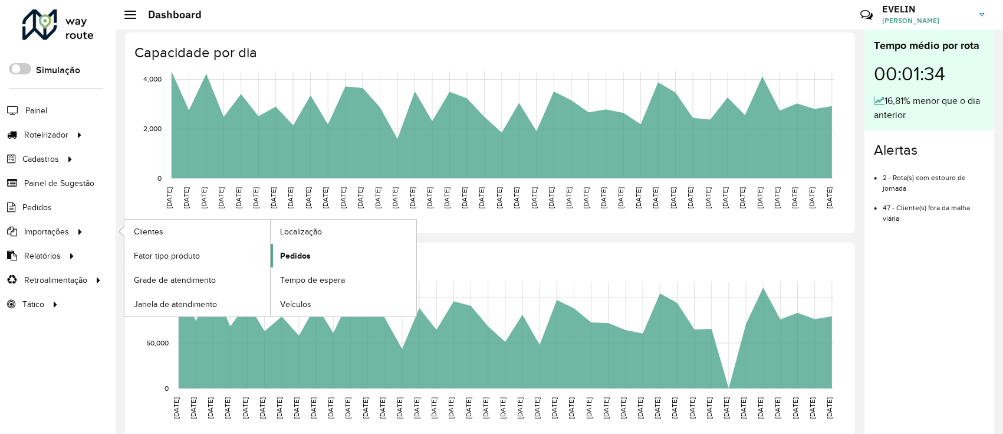 This screenshot has width=1003, height=434. What do you see at coordinates (197, 255) in the screenshot?
I see `a: Fator tipo produto` at bounding box center [197, 255].